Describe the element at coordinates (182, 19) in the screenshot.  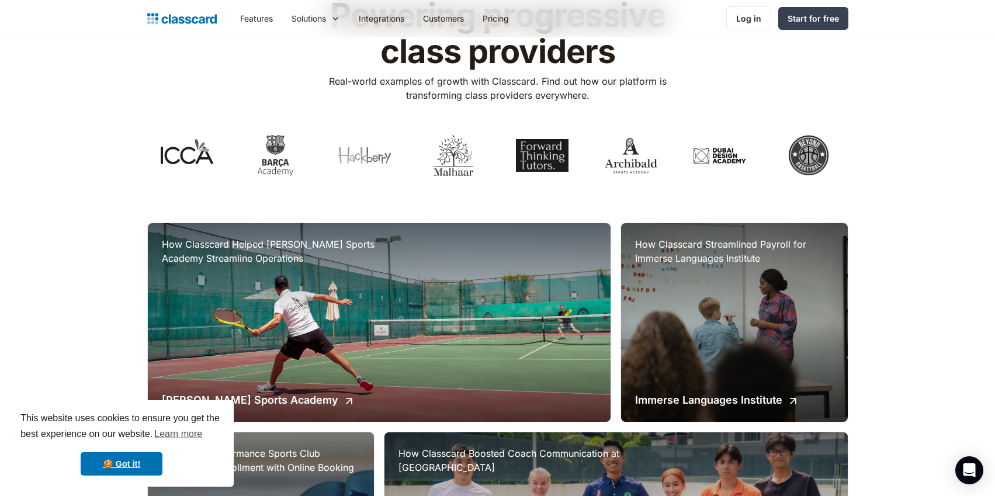
I see `a: home` at that location.